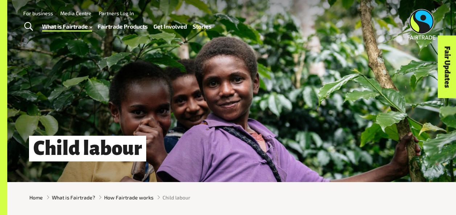 This screenshot has height=215, width=456. What do you see at coordinates (129, 198) in the screenshot?
I see `a: How Fairtrade works` at bounding box center [129, 198].